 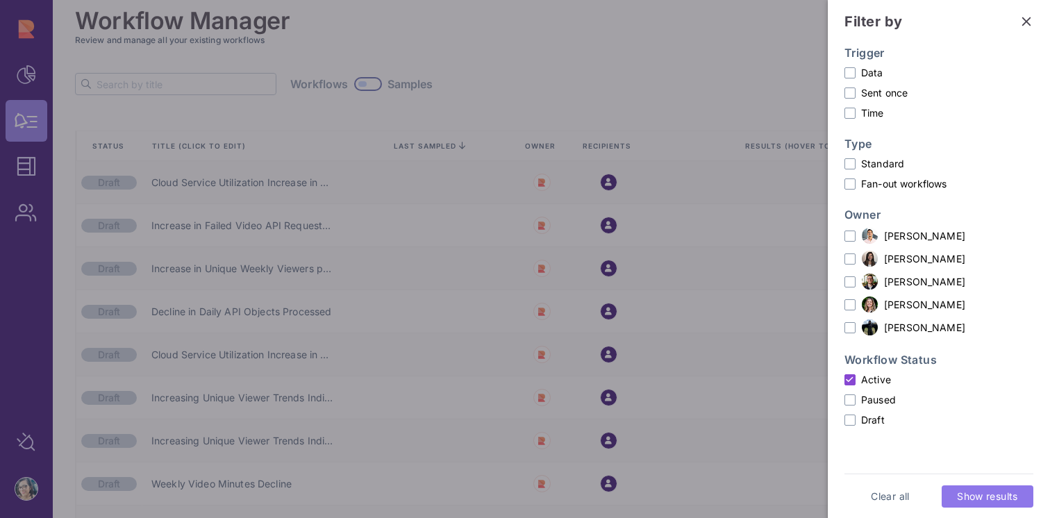 I want to click on img: 5289222800996_3e0f7d92f7133abb3a73_32.png, so click(x=869, y=281).